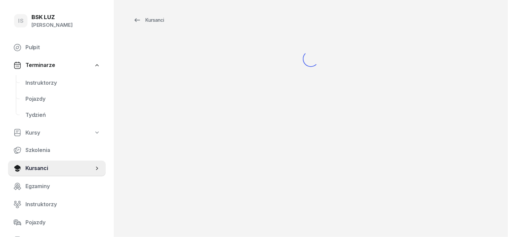 The width and height of the screenshot is (508, 237). Describe the element at coordinates (52, 17) in the screenshot. I see `div: BSK LUZ` at that location.